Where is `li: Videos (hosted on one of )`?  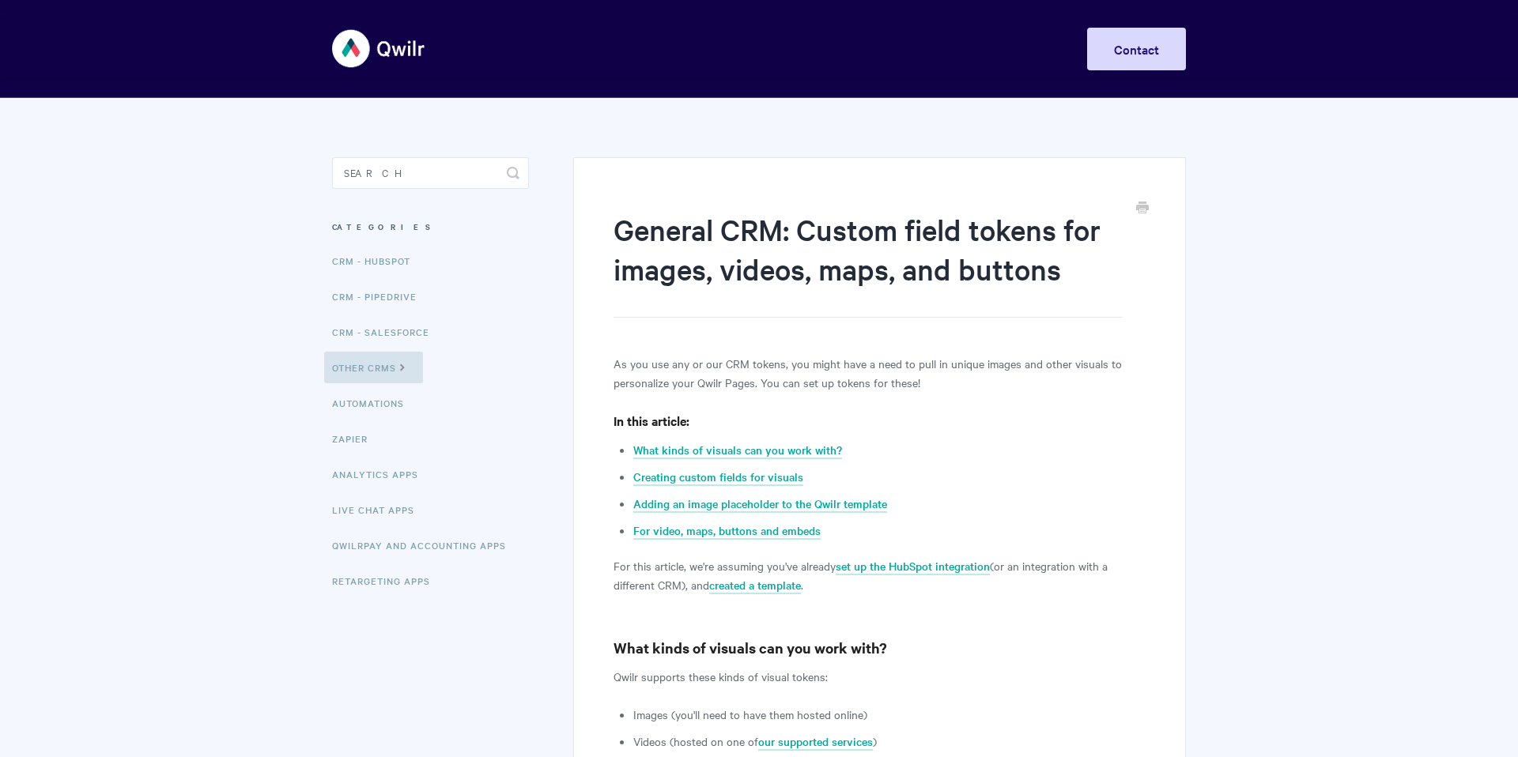 li: Videos (hosted on one of ) is located at coordinates (889, 741).